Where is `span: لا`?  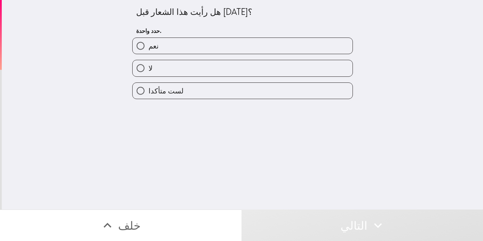 span: لا is located at coordinates (150, 68).